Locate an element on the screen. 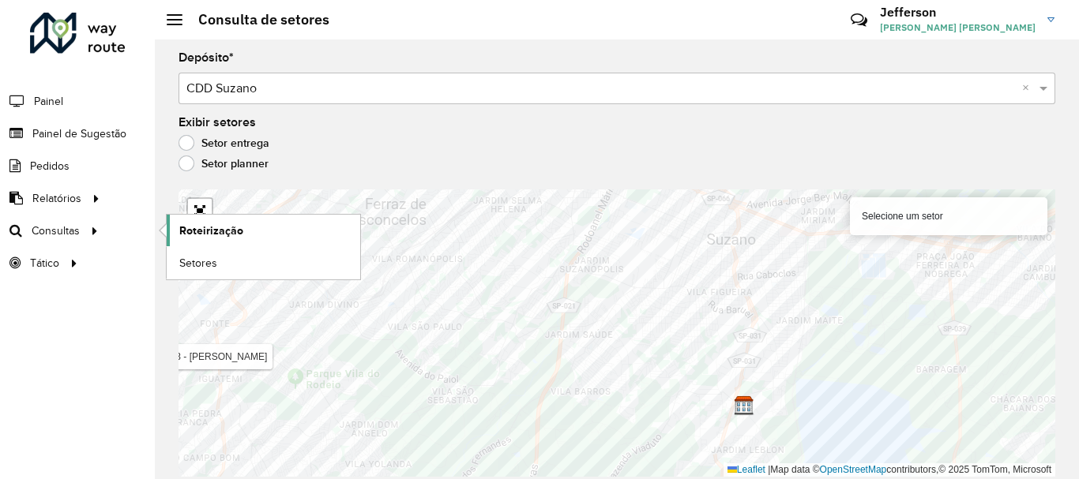 The image size is (1079, 479). span: Roteirização is located at coordinates (211, 231).